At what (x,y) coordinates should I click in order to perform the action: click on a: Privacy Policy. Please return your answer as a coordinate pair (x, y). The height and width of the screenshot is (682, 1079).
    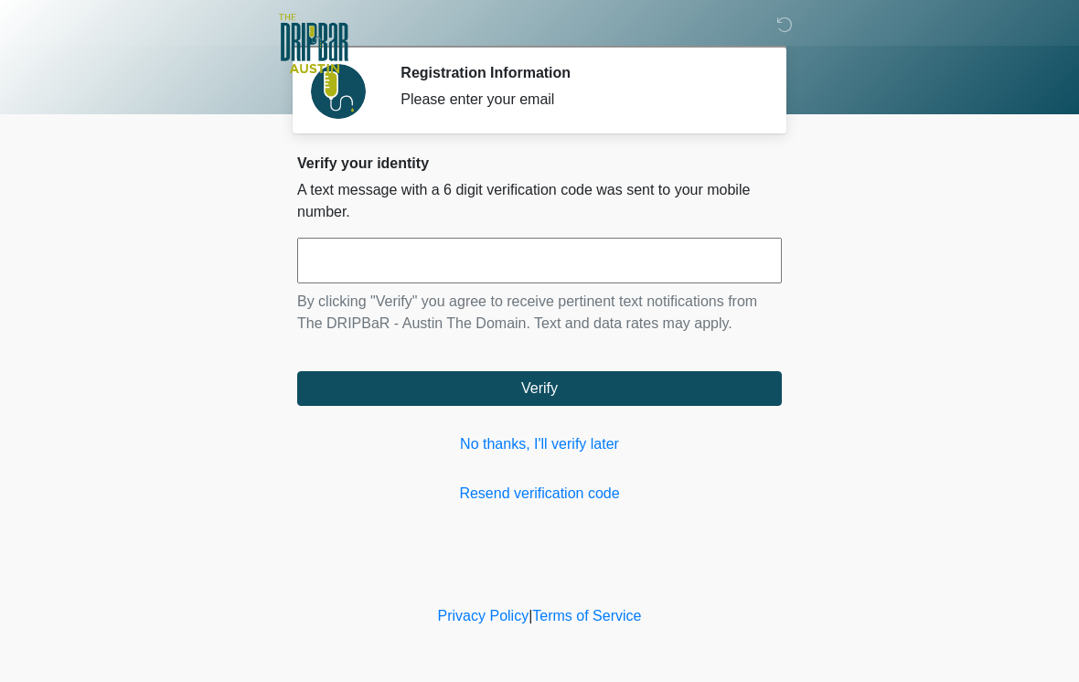
    Looking at the image, I should click on (484, 615).